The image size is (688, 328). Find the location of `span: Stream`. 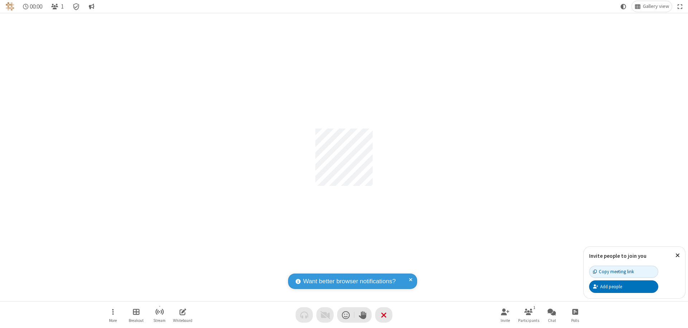

span: Stream is located at coordinates (159, 321).